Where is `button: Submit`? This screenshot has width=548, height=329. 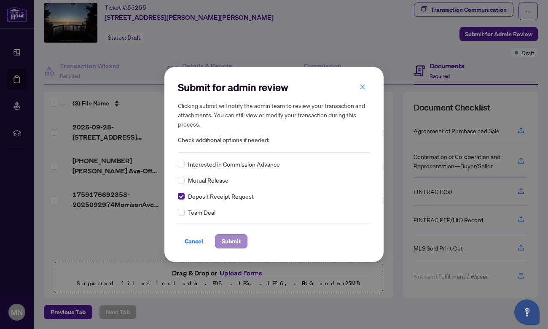
button: Submit is located at coordinates (231, 241).